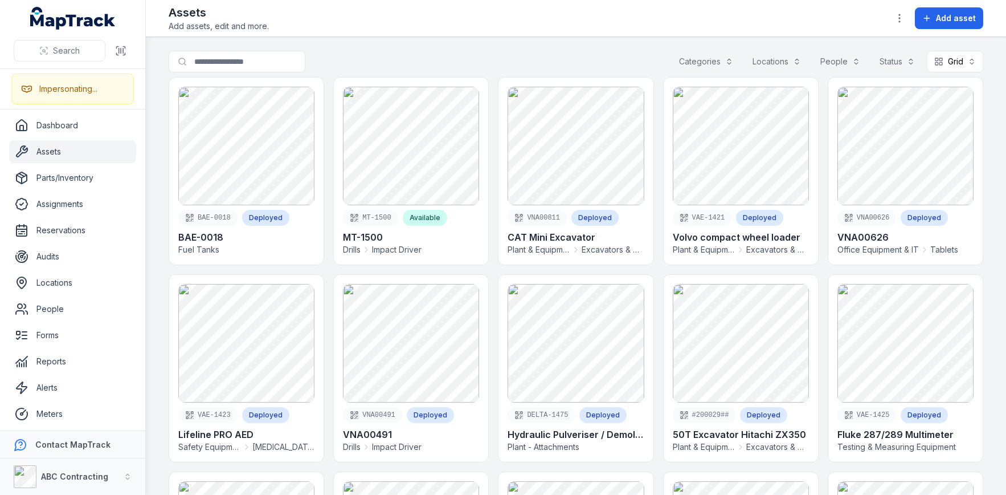 This screenshot has height=495, width=1006. What do you see at coordinates (219, 13) in the screenshot?
I see `h2: Assets` at bounding box center [219, 13].